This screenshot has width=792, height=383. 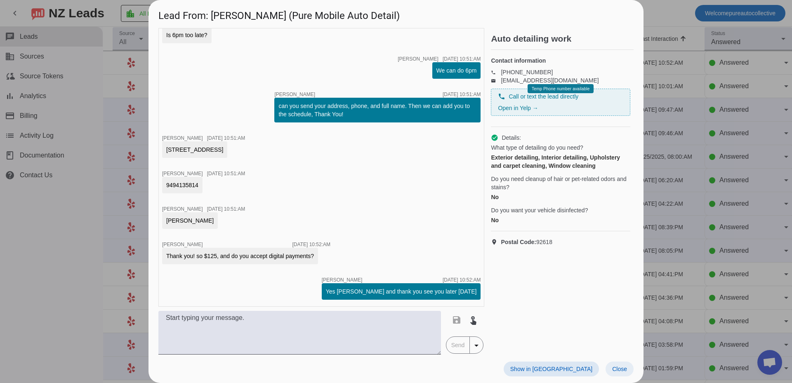 What do you see at coordinates (620, 369) in the screenshot?
I see `span: Close` at bounding box center [620, 369].